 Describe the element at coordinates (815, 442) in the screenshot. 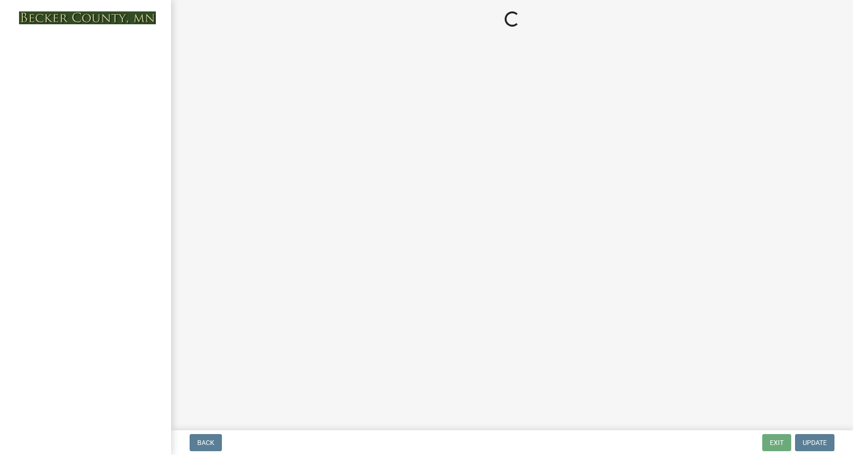

I see `span: Update` at that location.